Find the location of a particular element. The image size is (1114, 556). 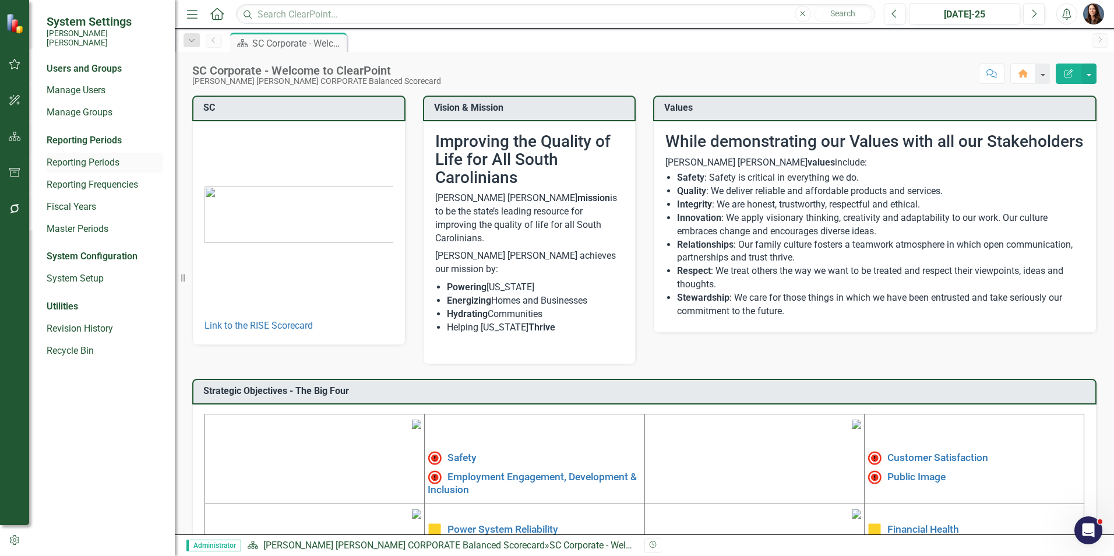

img: Tami Griswold is located at coordinates (1094, 14).